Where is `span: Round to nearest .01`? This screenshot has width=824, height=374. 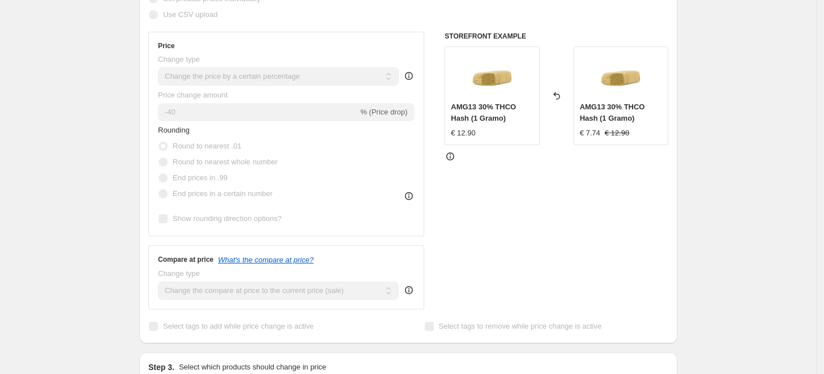 span: Round to nearest .01 is located at coordinates (207, 146).